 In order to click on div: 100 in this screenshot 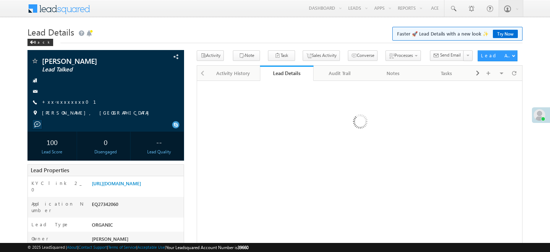, I will do `click(52, 142)`.